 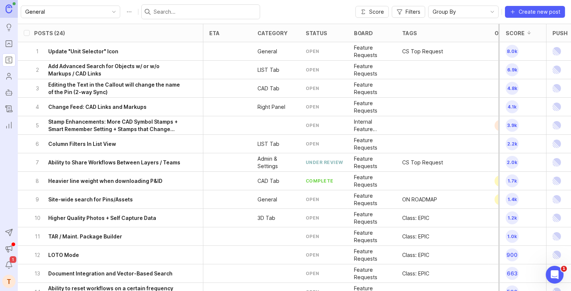 I want to click on div: complete, so click(x=319, y=181).